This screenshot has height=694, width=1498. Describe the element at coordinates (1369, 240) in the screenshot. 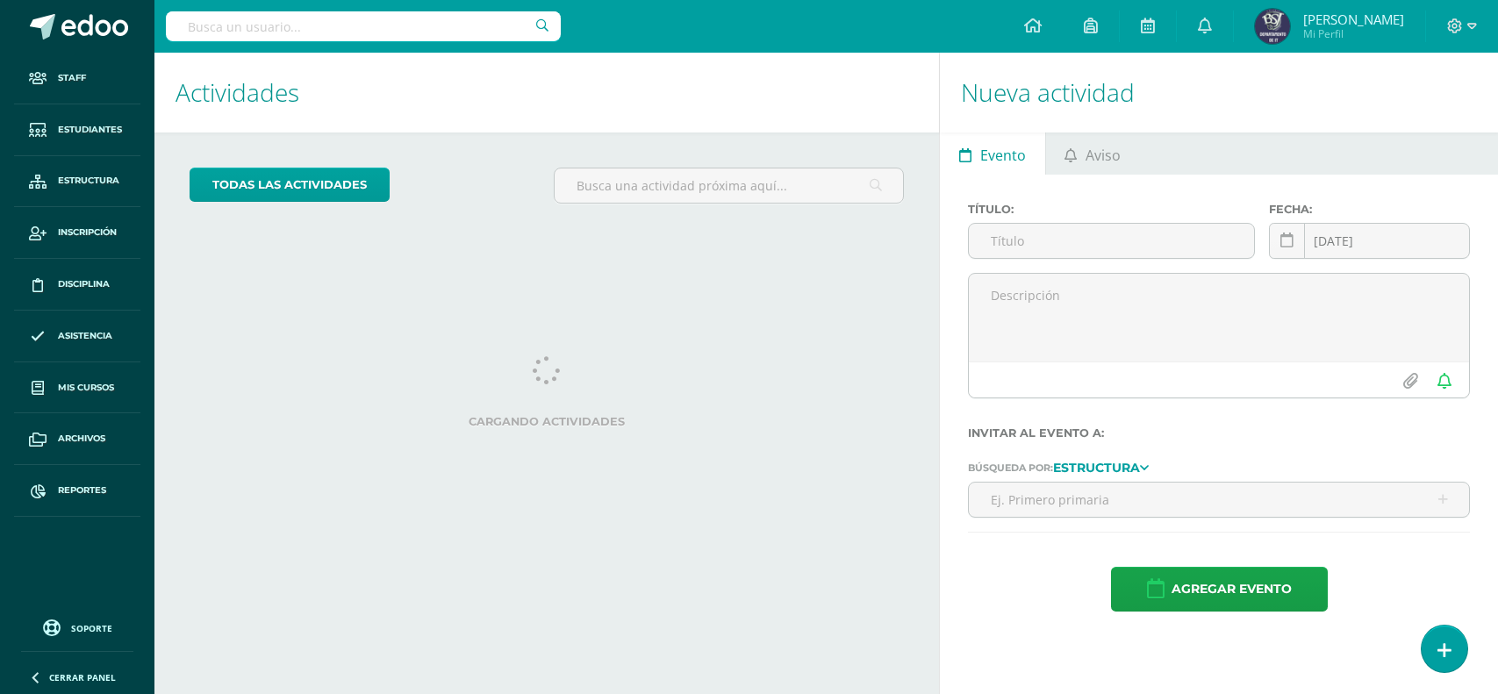

I see `input: Fecha de entrega` at that location.